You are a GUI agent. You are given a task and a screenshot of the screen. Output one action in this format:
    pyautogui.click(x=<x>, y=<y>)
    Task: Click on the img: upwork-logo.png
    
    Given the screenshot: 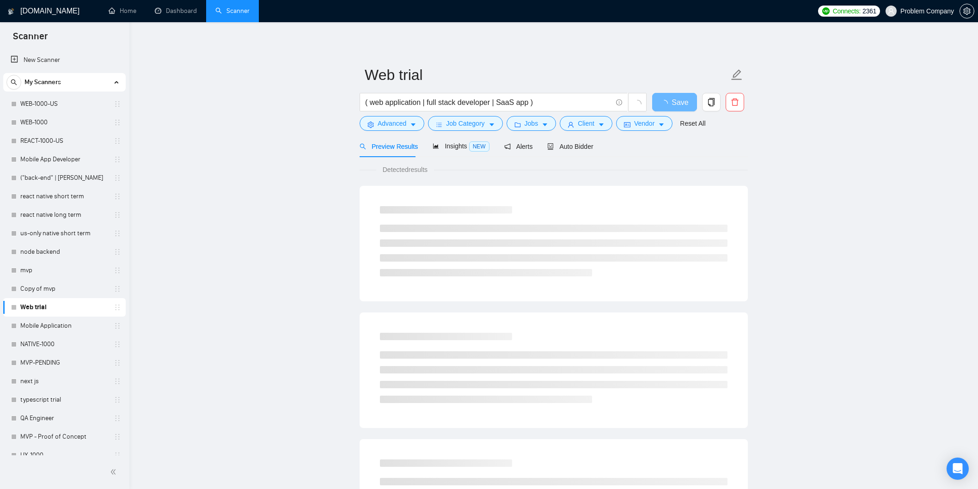 What is the action you would take?
    pyautogui.click(x=826, y=11)
    